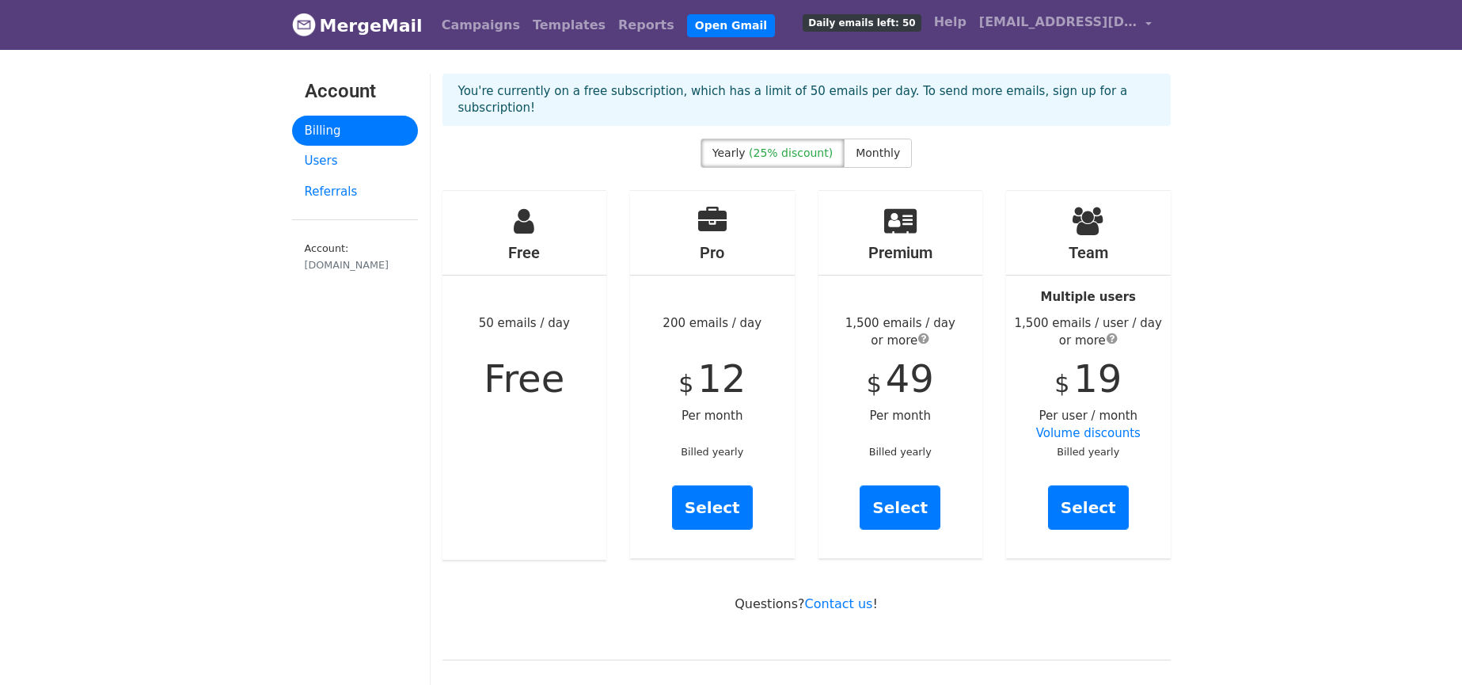  Describe the element at coordinates (878, 153) in the screenshot. I see `span: Monthly` at that location.